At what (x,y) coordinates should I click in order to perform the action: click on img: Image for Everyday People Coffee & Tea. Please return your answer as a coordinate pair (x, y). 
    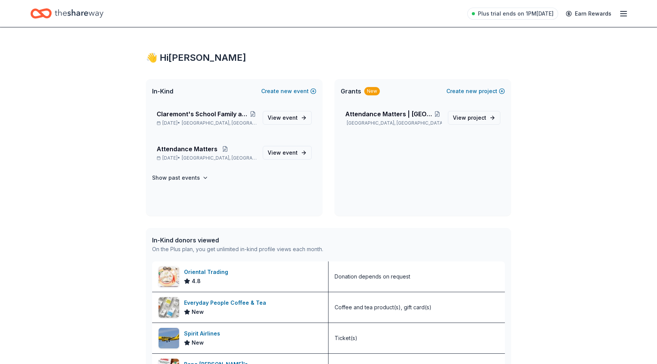
    Looking at the image, I should click on (169, 308).